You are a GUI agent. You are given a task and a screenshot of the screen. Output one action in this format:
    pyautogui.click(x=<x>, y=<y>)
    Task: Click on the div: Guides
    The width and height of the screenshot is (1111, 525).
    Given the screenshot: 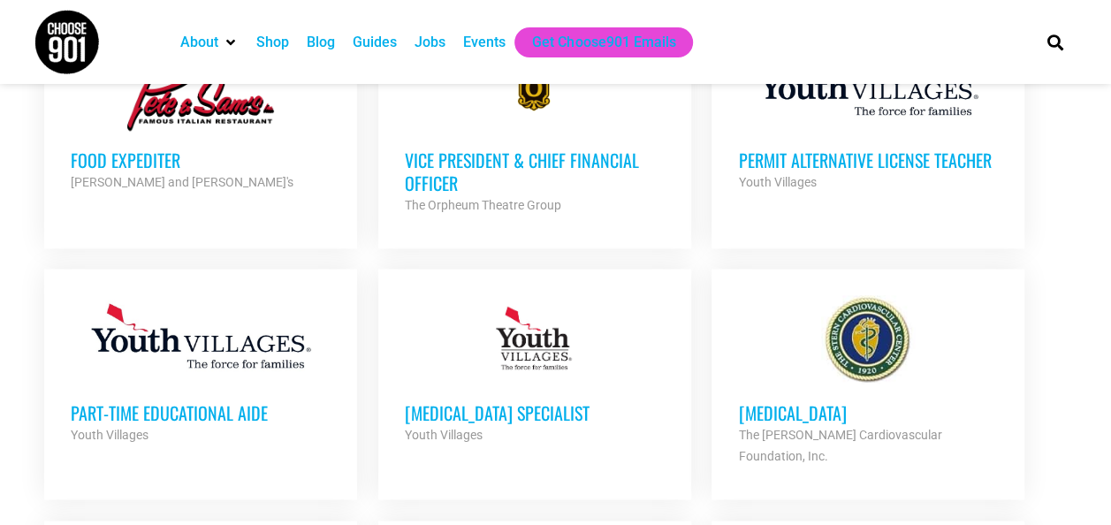 What is the action you would take?
    pyautogui.click(x=375, y=42)
    